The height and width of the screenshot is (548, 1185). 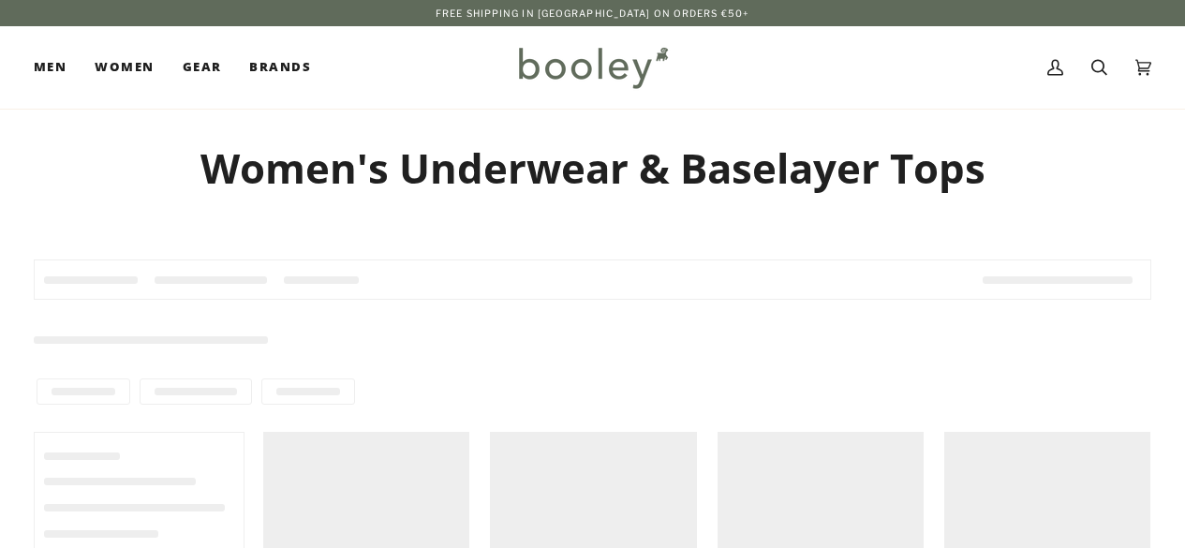 I want to click on a: Women, so click(x=124, y=67).